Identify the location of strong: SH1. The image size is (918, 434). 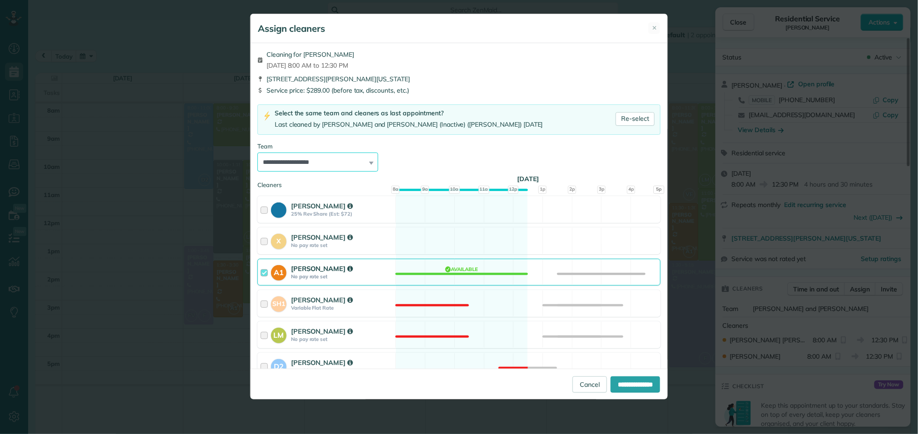
(279, 302).